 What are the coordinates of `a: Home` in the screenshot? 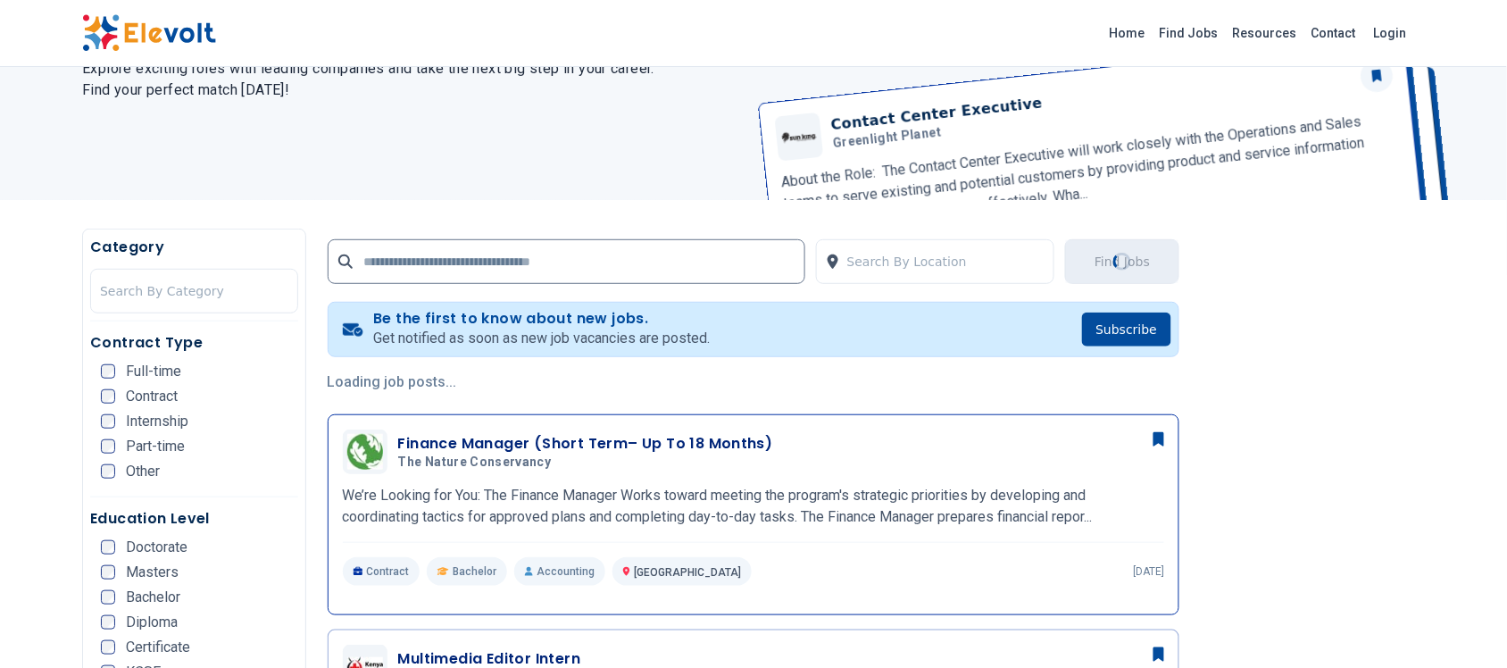 It's located at (1127, 33).